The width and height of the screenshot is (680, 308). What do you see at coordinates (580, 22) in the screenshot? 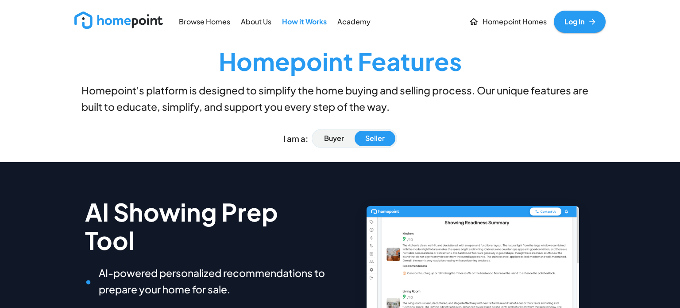
I see `a: Log In` at bounding box center [580, 22].